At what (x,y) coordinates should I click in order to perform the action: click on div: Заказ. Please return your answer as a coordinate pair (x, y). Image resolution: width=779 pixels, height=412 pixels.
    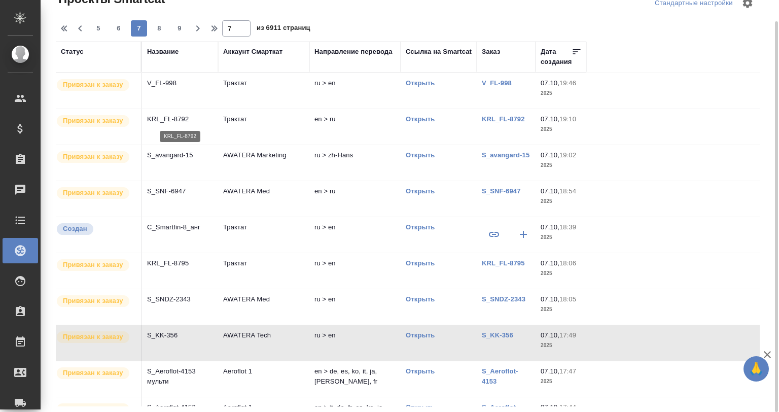
    Looking at the image, I should click on (491, 52).